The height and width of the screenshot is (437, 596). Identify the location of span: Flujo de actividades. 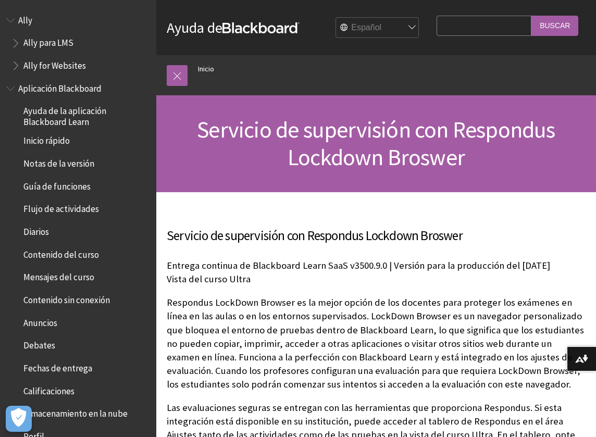
(61, 207).